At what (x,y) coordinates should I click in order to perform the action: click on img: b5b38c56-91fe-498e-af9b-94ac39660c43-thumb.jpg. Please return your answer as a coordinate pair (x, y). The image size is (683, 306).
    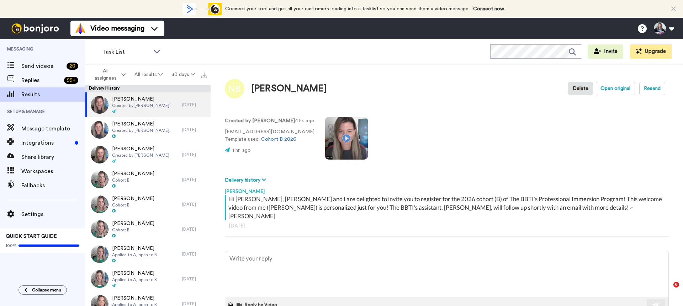
    Looking at the image, I should click on (100, 254).